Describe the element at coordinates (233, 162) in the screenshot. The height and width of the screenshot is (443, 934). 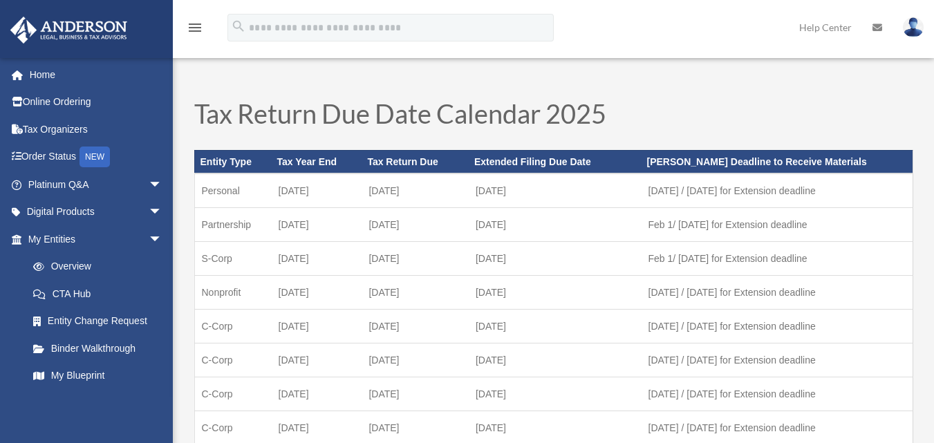
I see `th: Entity Type` at that location.